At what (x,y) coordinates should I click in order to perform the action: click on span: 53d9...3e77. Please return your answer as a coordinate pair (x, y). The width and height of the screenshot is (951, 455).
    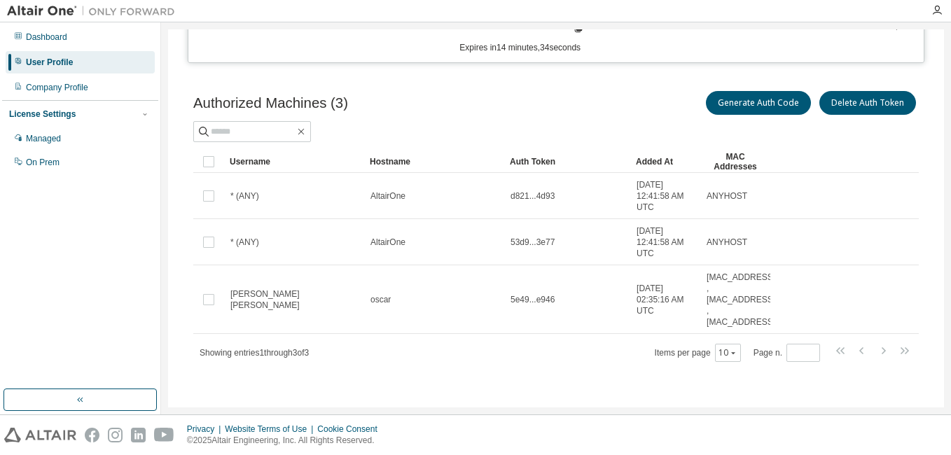
    Looking at the image, I should click on (532, 242).